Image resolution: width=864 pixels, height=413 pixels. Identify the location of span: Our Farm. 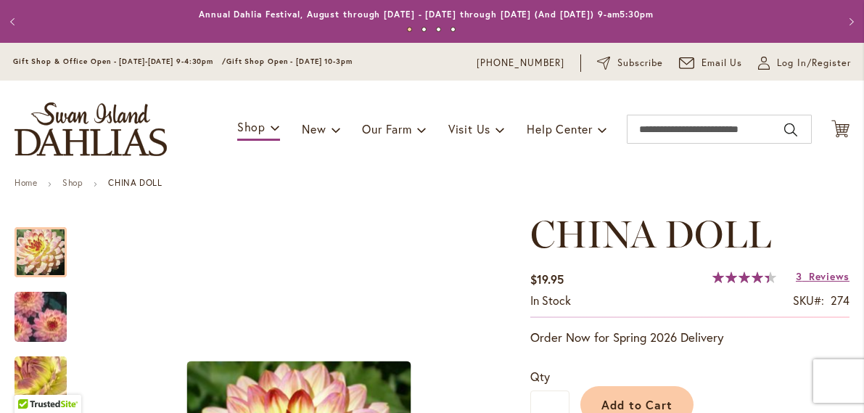
(387, 128).